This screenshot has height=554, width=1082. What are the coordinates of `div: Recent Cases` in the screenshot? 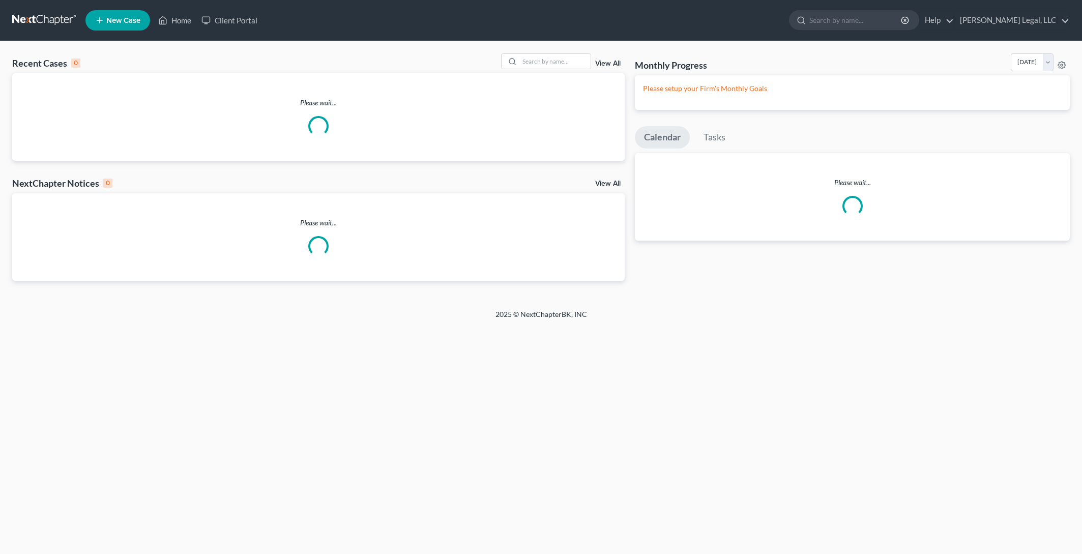 It's located at (46, 63).